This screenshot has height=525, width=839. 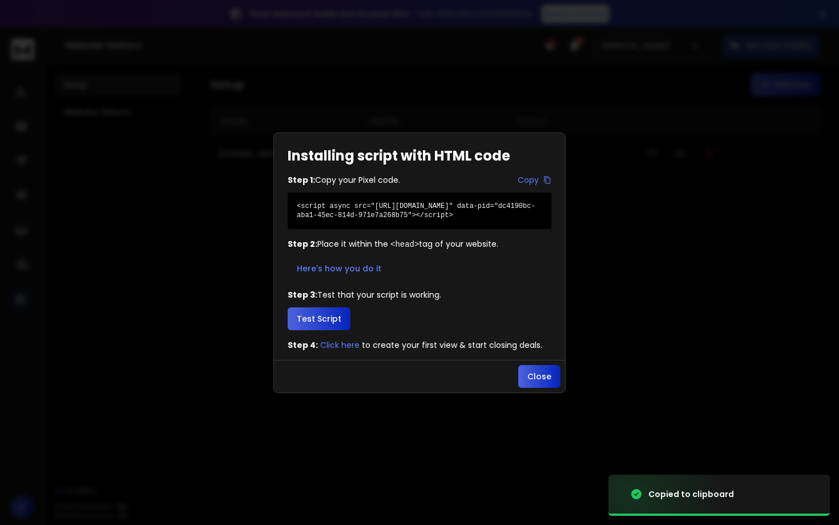 What do you see at coordinates (535, 180) in the screenshot?
I see `button: Copy` at bounding box center [535, 180].